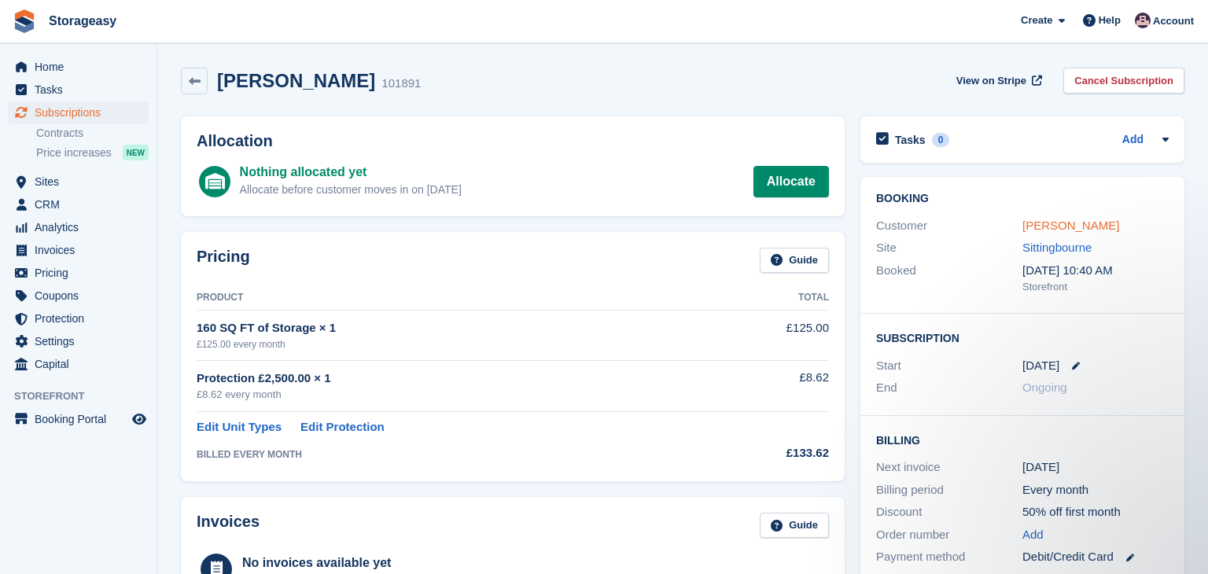 This screenshot has height=574, width=1208. What do you see at coordinates (1095, 287) in the screenshot?
I see `div: Storefront` at bounding box center [1095, 287].